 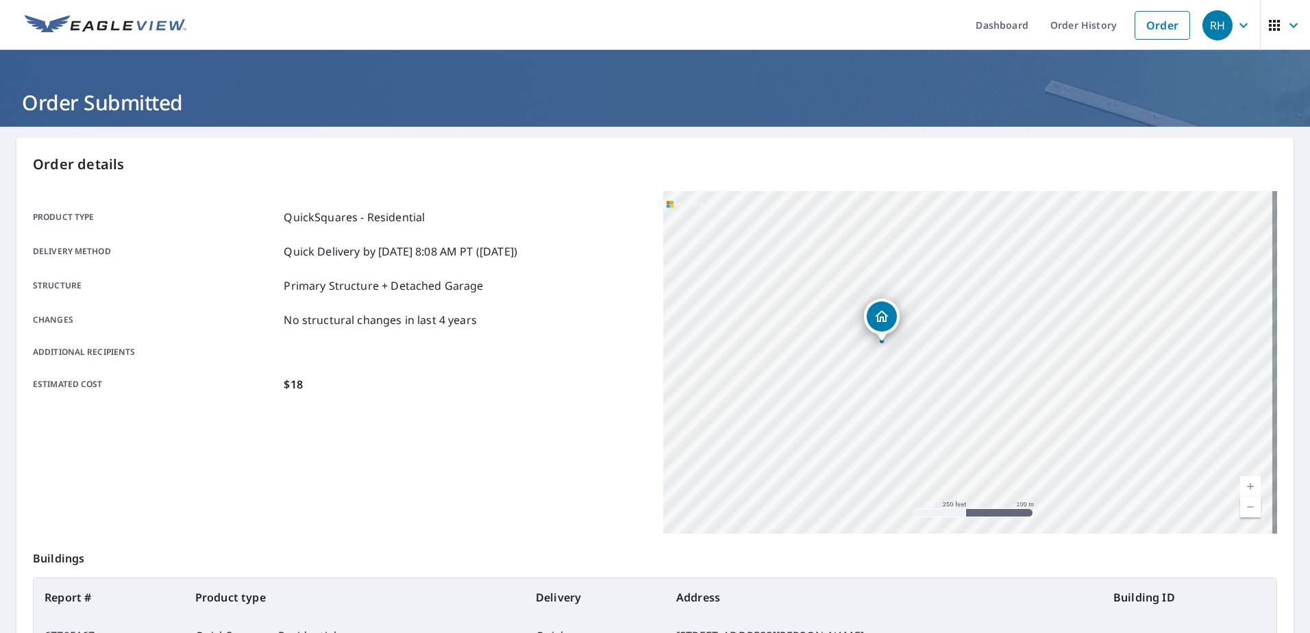 I want to click on p: Structure, so click(x=156, y=286).